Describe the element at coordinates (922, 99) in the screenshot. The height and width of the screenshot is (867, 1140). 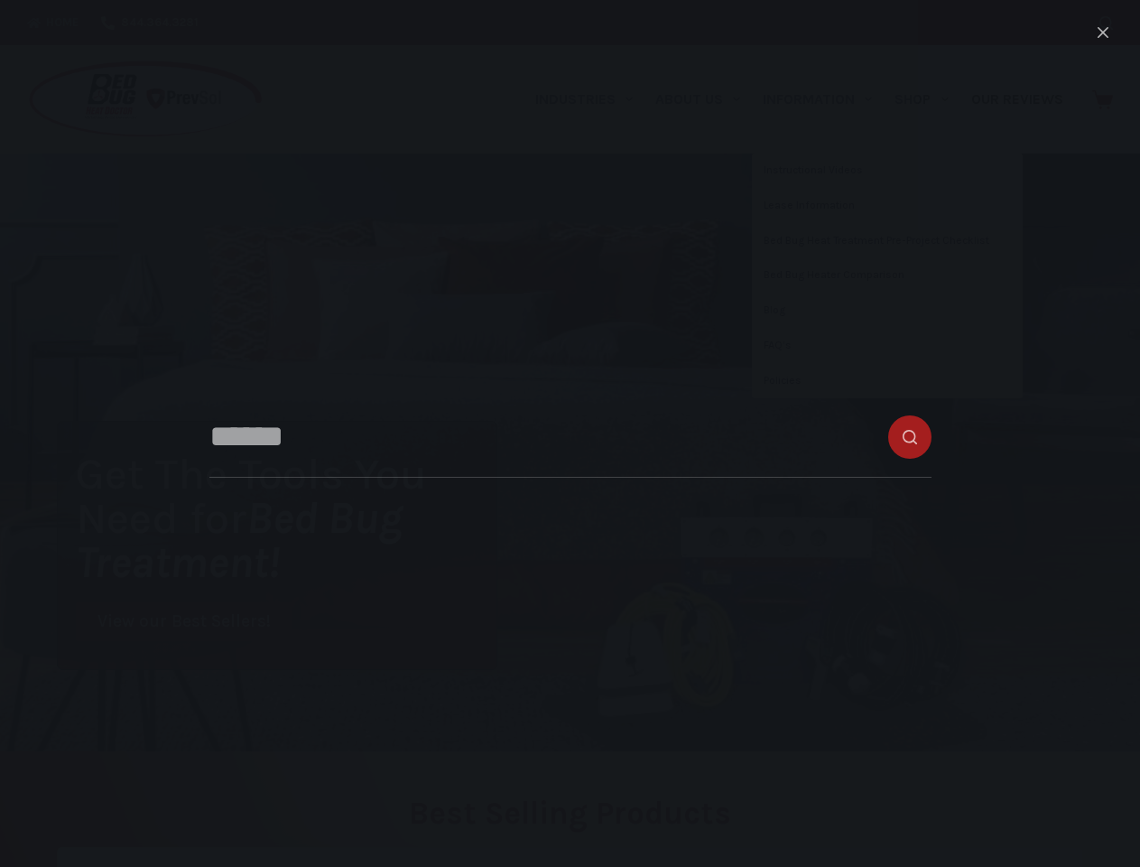
I see `a: Shop` at that location.